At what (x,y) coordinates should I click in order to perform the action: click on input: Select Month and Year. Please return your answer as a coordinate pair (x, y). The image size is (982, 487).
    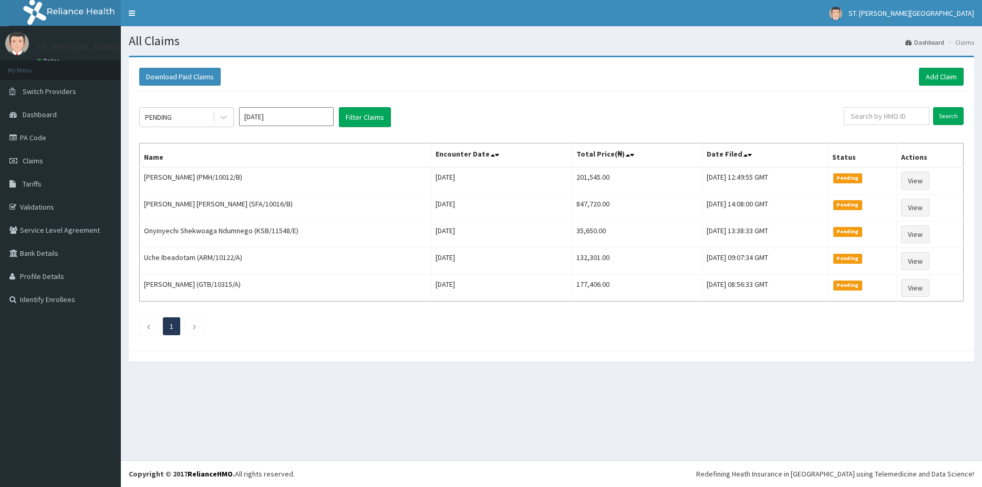
    Looking at the image, I should click on (286, 117).